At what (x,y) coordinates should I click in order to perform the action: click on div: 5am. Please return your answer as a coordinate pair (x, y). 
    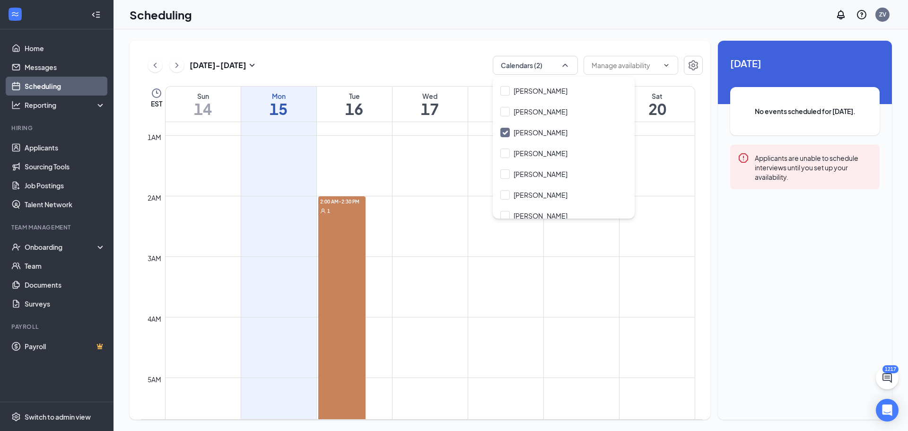
    Looking at the image, I should click on (154, 379).